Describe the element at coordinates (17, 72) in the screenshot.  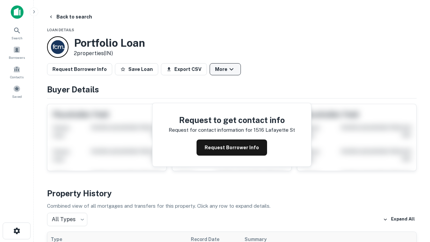
I see `div: Contacts` at that location.